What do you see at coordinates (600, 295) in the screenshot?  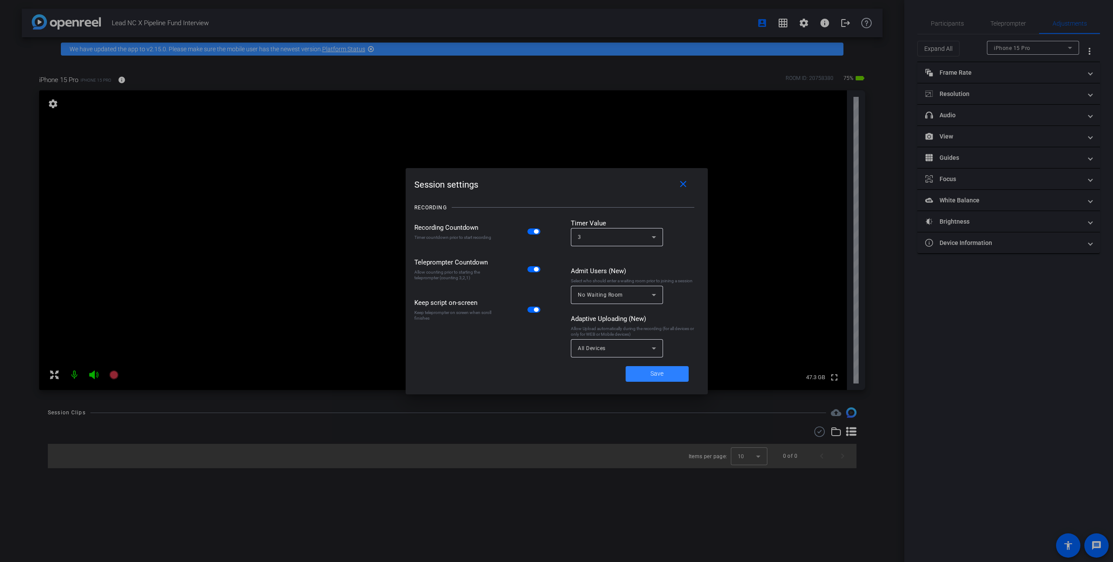 I see `span: No Waiting Room` at bounding box center [600, 295].